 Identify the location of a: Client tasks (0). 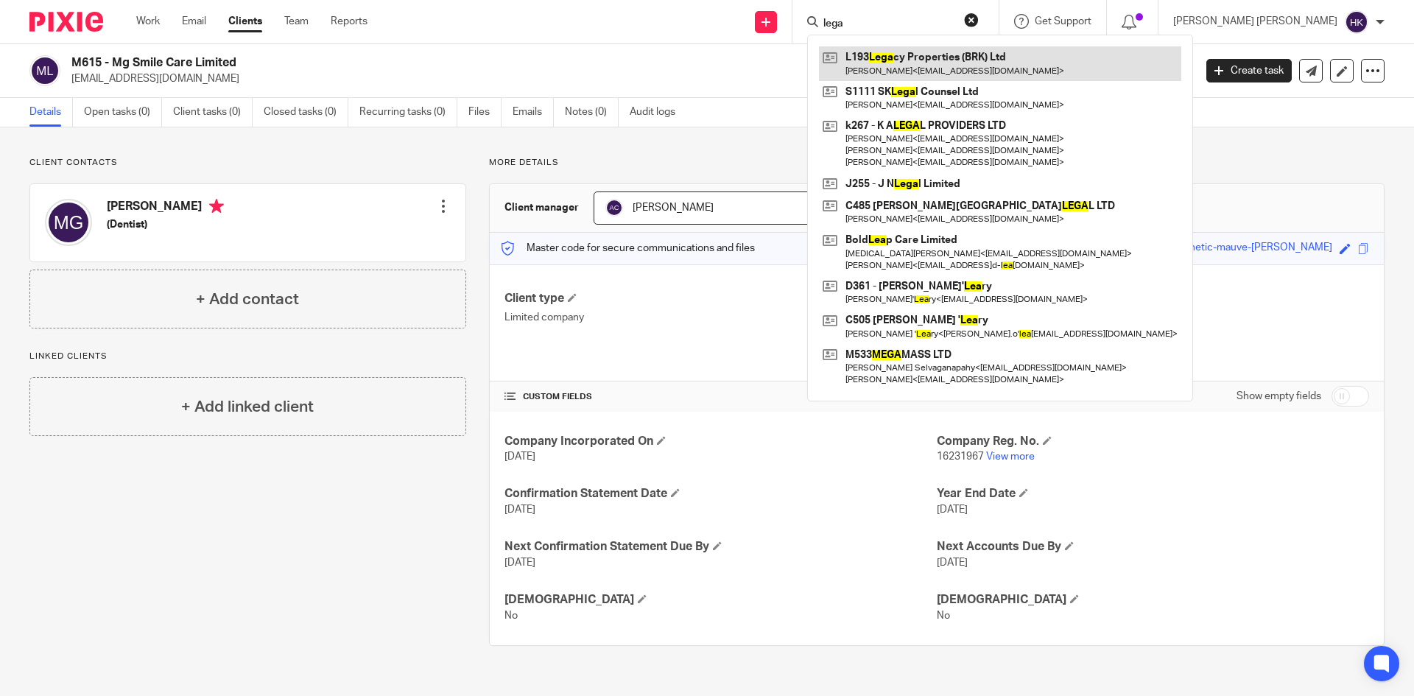
(213, 112).